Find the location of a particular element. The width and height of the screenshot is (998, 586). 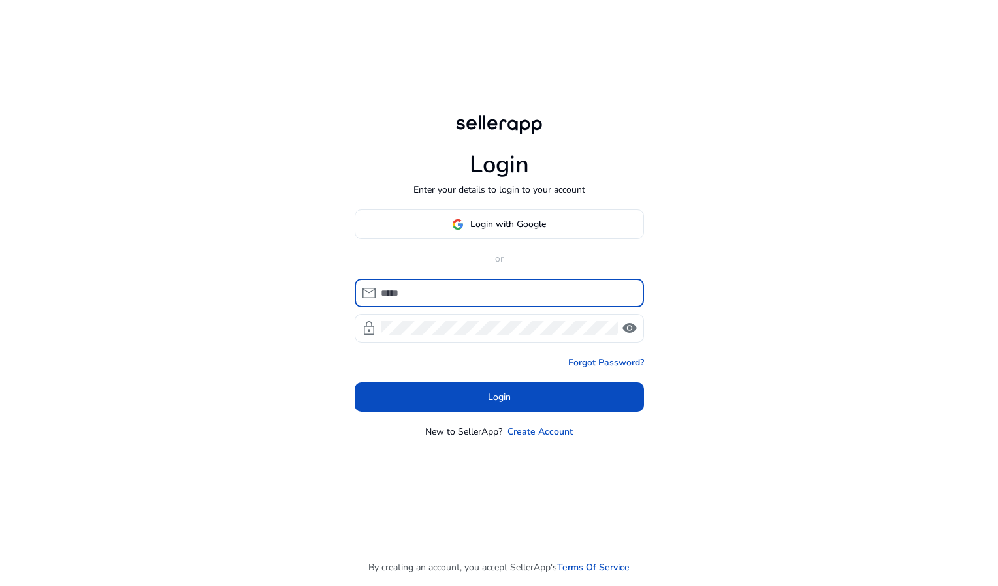

p: or is located at coordinates (499, 259).